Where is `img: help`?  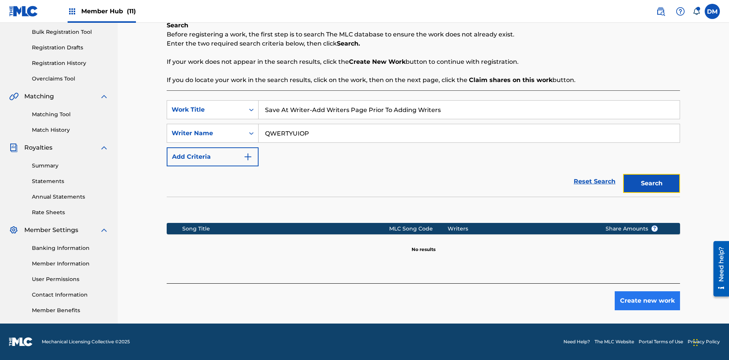 img: help is located at coordinates (680, 11).